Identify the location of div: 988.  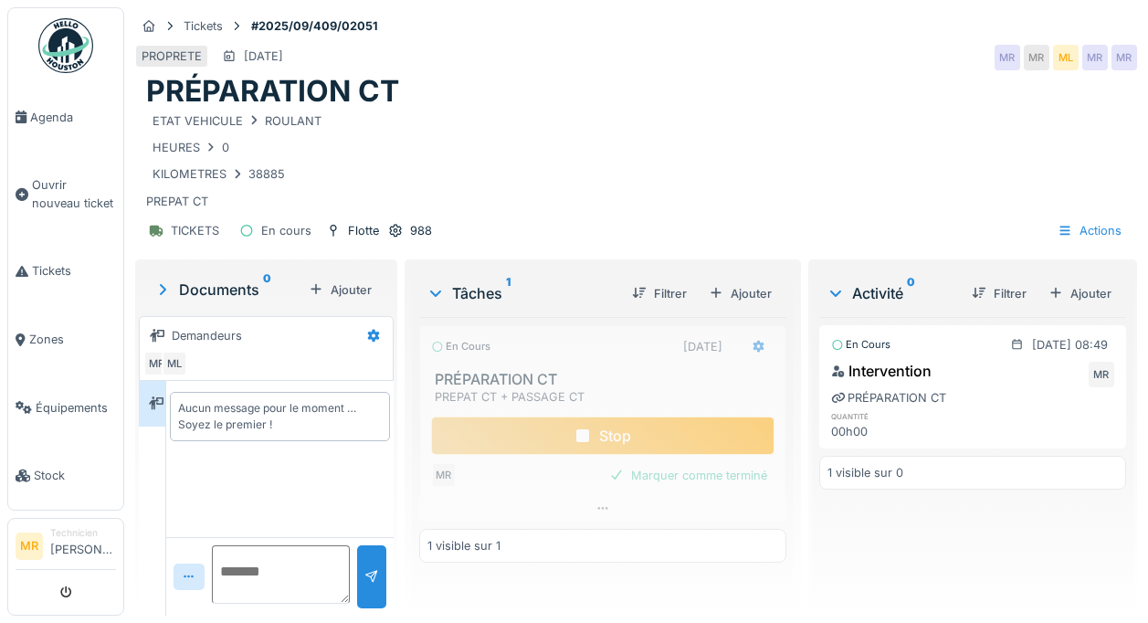
(421, 230).